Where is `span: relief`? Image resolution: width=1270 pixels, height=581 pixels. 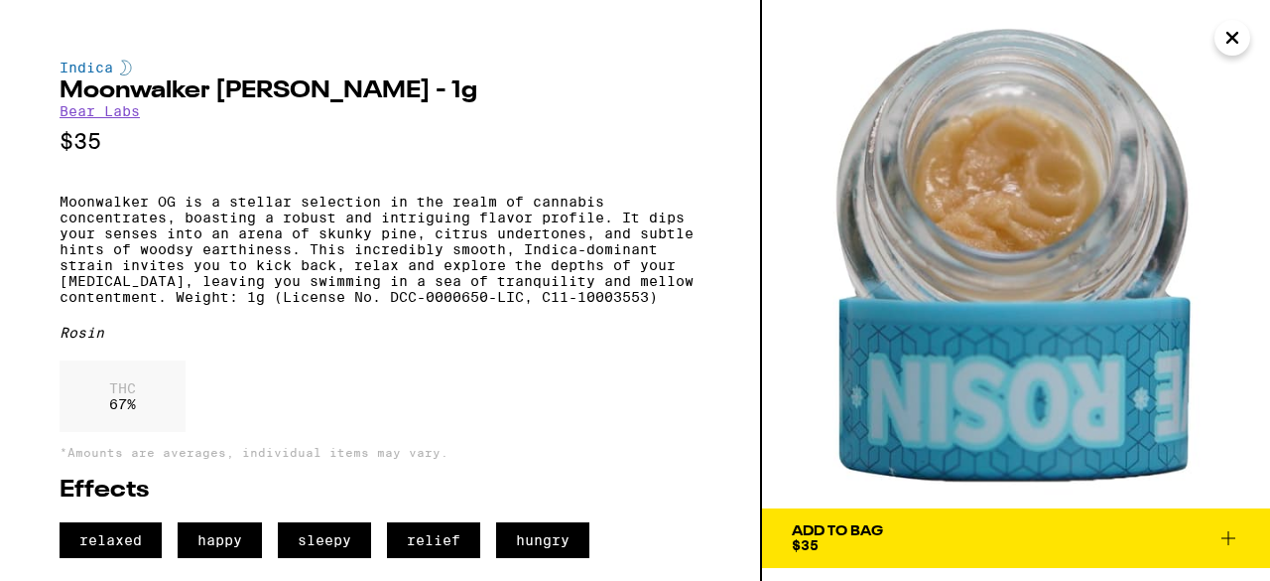
span: relief is located at coordinates (434, 540).